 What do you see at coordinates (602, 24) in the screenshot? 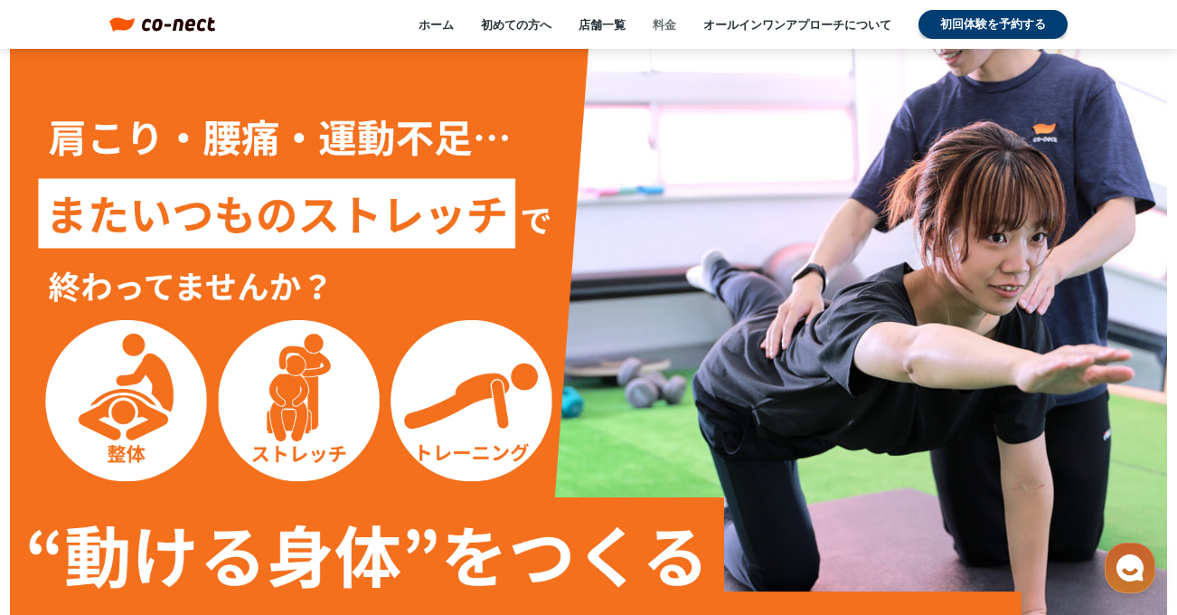
I see `a: 店舗一覧` at bounding box center [602, 24].